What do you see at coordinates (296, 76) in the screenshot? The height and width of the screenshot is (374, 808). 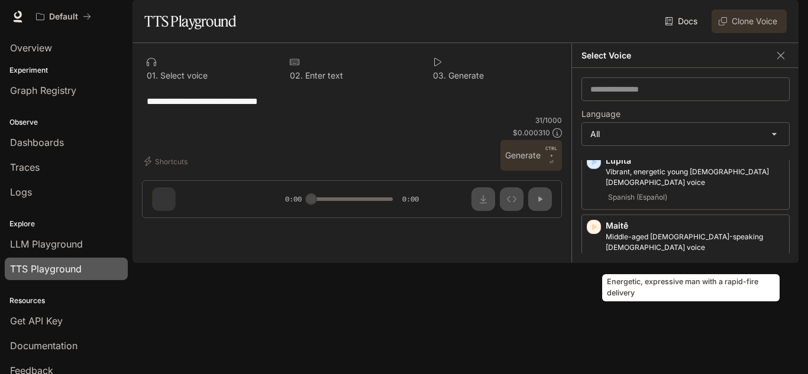 I see `p: 0 2 .` at bounding box center [296, 76].